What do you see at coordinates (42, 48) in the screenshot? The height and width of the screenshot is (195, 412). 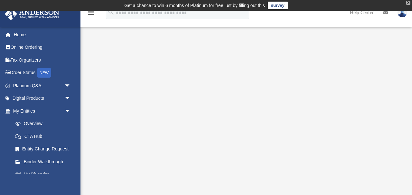 I see `a: Online Ordering` at bounding box center [42, 48].